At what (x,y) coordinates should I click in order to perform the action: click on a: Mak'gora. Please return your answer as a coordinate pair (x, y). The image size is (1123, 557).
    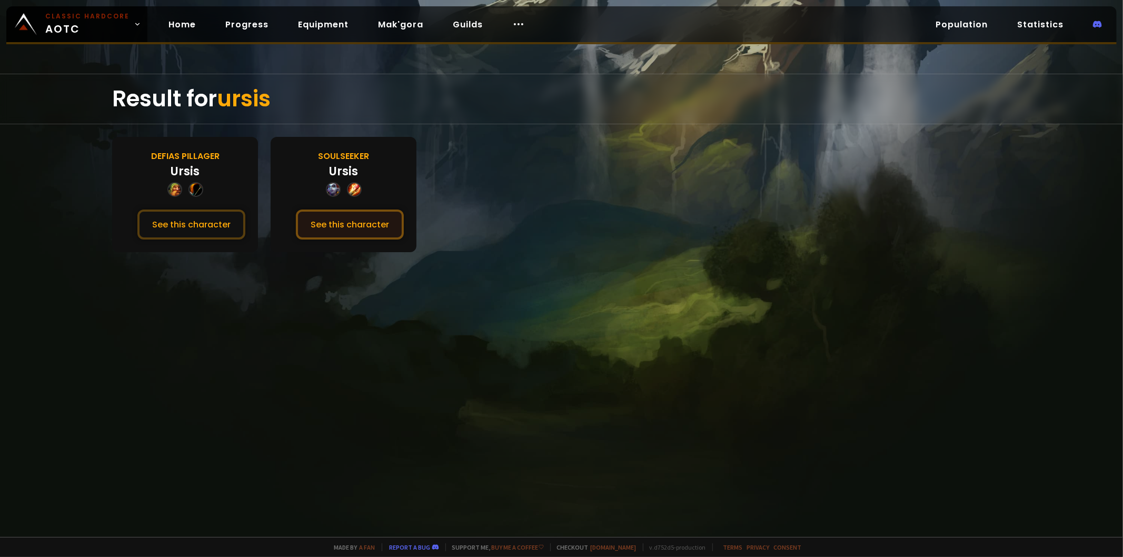
    Looking at the image, I should click on (401, 24).